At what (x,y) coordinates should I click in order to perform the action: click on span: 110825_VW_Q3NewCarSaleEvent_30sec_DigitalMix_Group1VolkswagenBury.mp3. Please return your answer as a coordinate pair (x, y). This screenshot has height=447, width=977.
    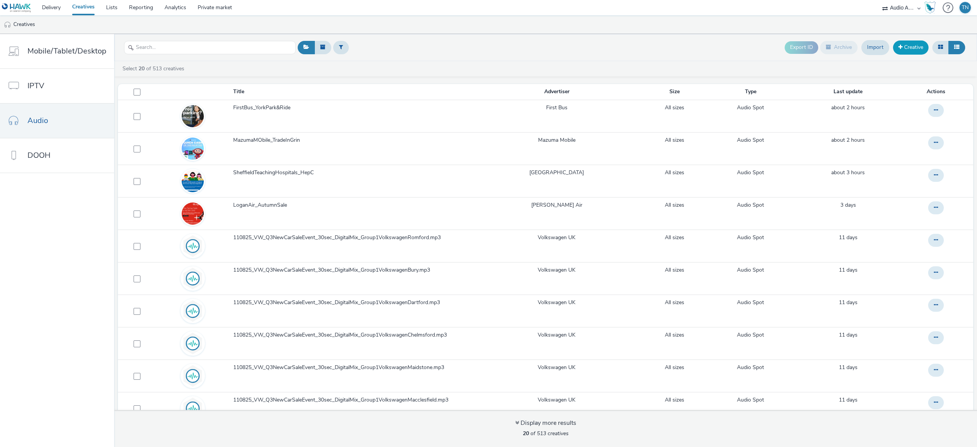
    Looking at the image, I should click on (333, 270).